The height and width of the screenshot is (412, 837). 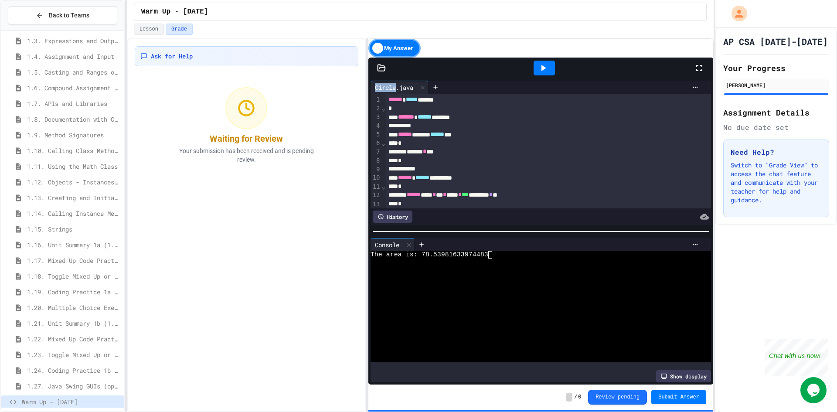 I want to click on div: 6, so click(x=376, y=143).